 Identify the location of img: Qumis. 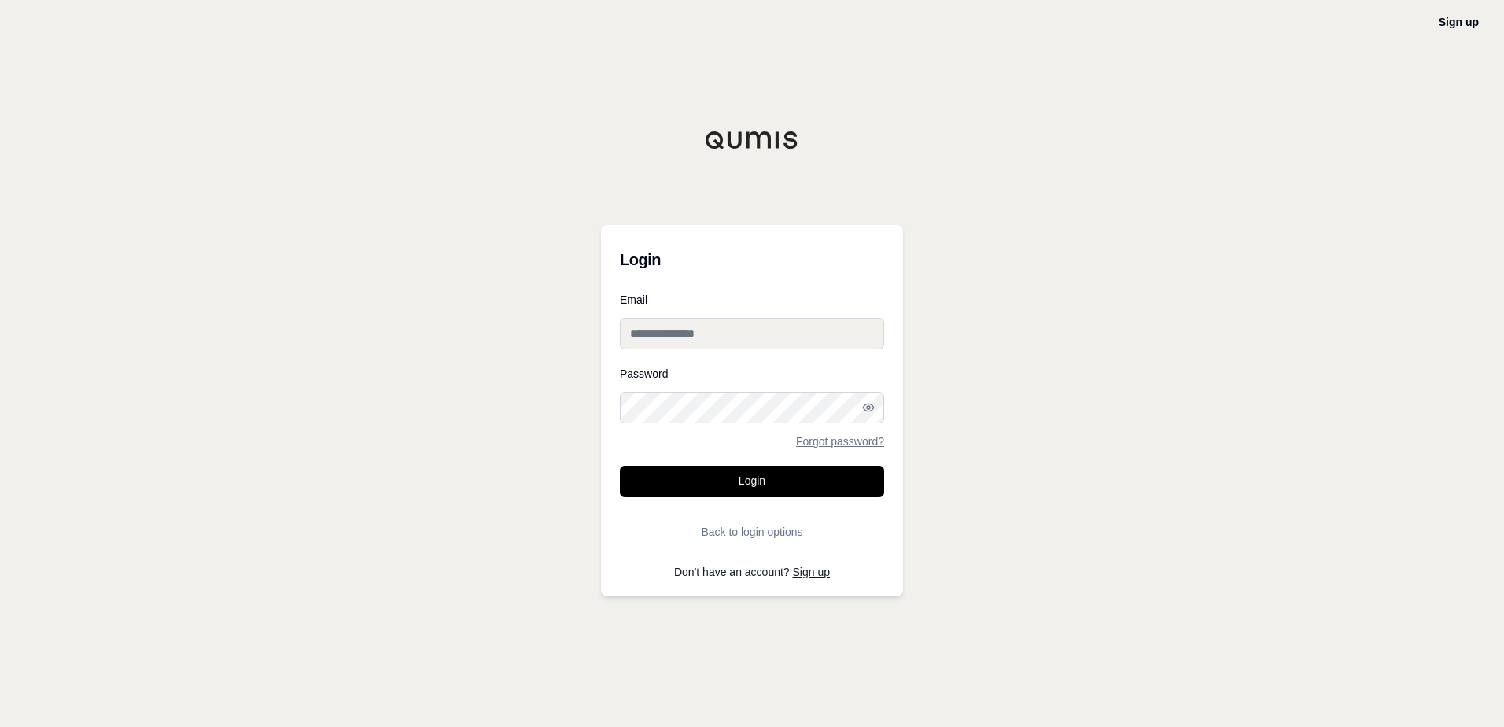
(752, 140).